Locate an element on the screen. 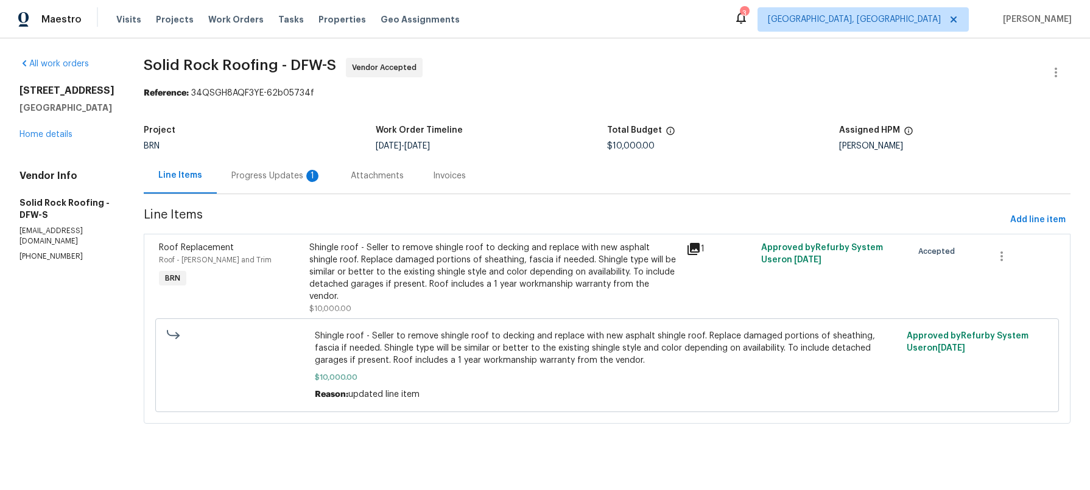 This screenshot has height=490, width=1090. span: Tasks is located at coordinates (291, 19).